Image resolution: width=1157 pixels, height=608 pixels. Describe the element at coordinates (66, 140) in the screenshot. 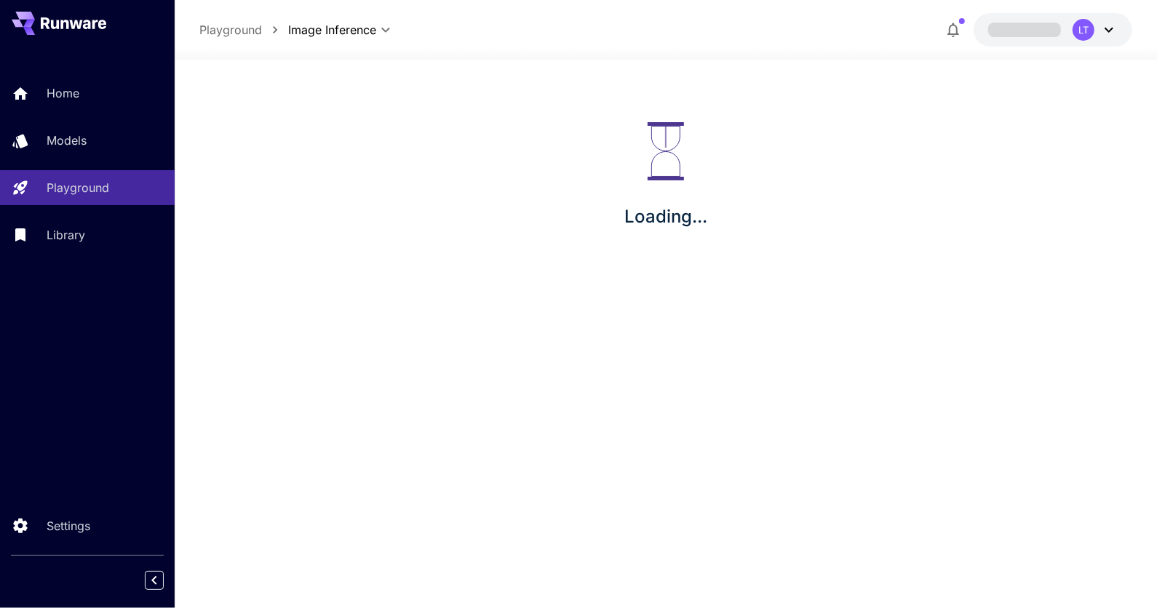

I see `p: Models` at that location.